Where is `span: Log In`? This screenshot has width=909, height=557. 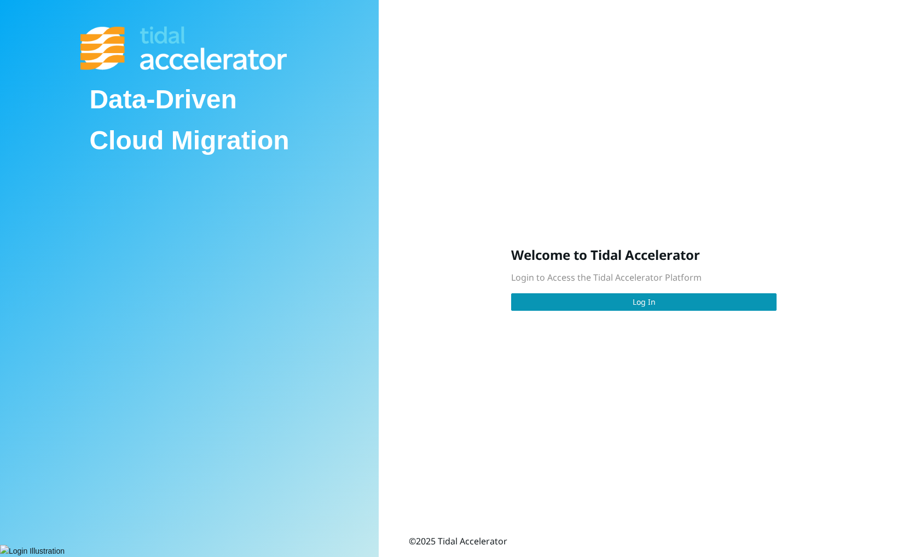 span: Log In is located at coordinates (644, 302).